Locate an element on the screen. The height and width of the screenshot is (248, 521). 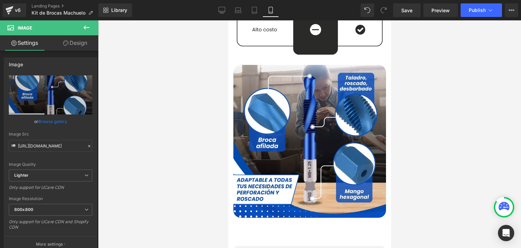
button: More is located at coordinates (512, 10).